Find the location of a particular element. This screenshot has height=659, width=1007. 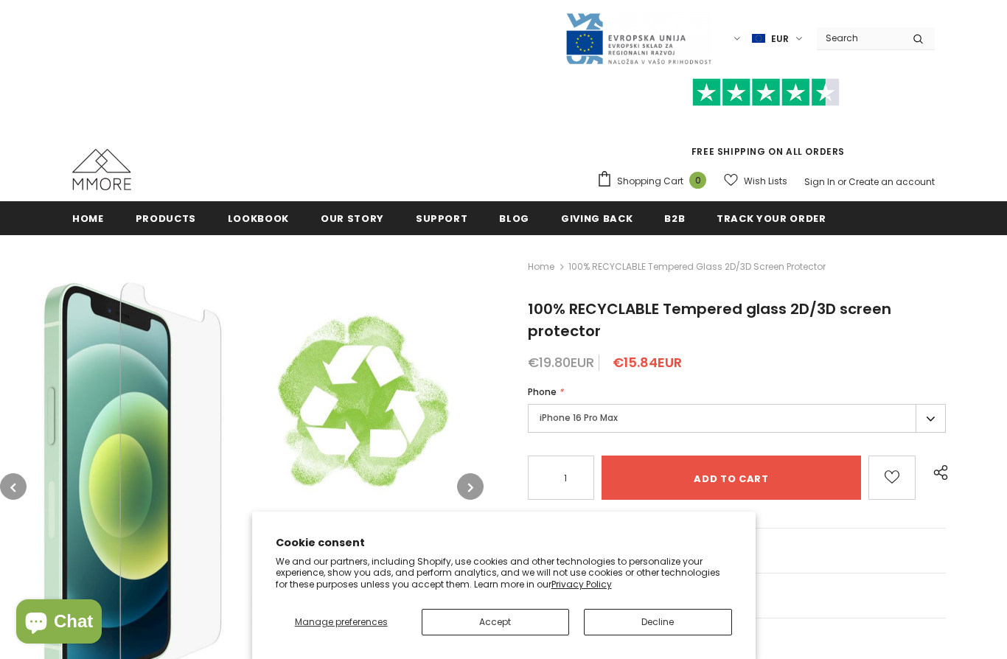

span: B2B is located at coordinates (675, 218).